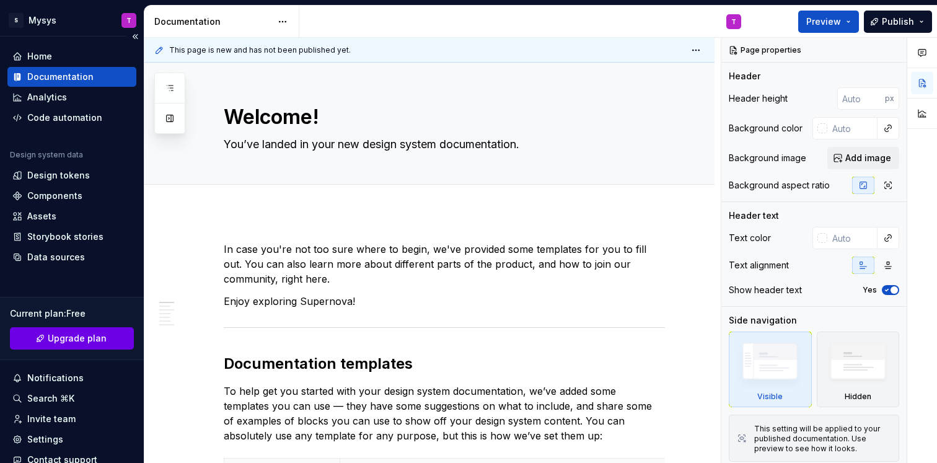 The height and width of the screenshot is (463, 937). I want to click on div: Mysys, so click(42, 20).